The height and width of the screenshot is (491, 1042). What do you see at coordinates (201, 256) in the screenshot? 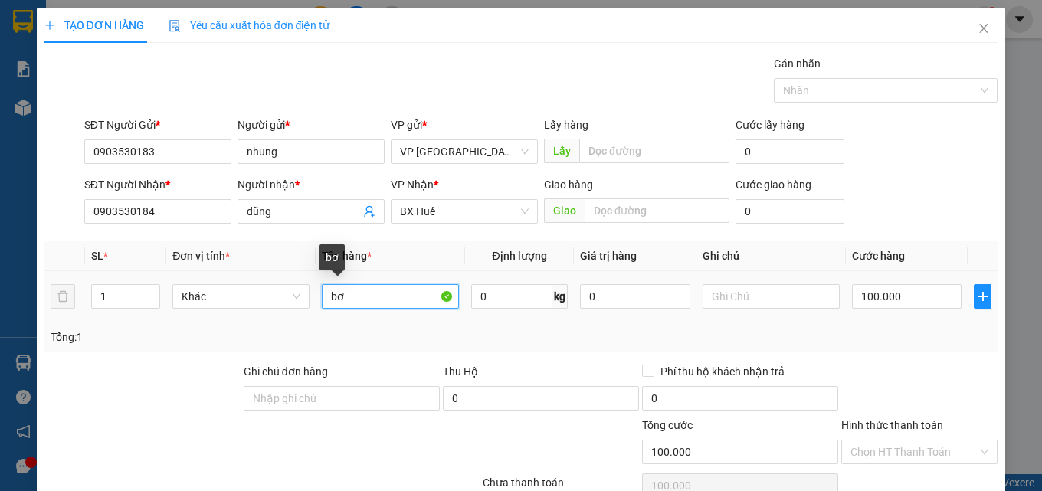
I see `span: Đơn vị tính` at bounding box center [201, 256].